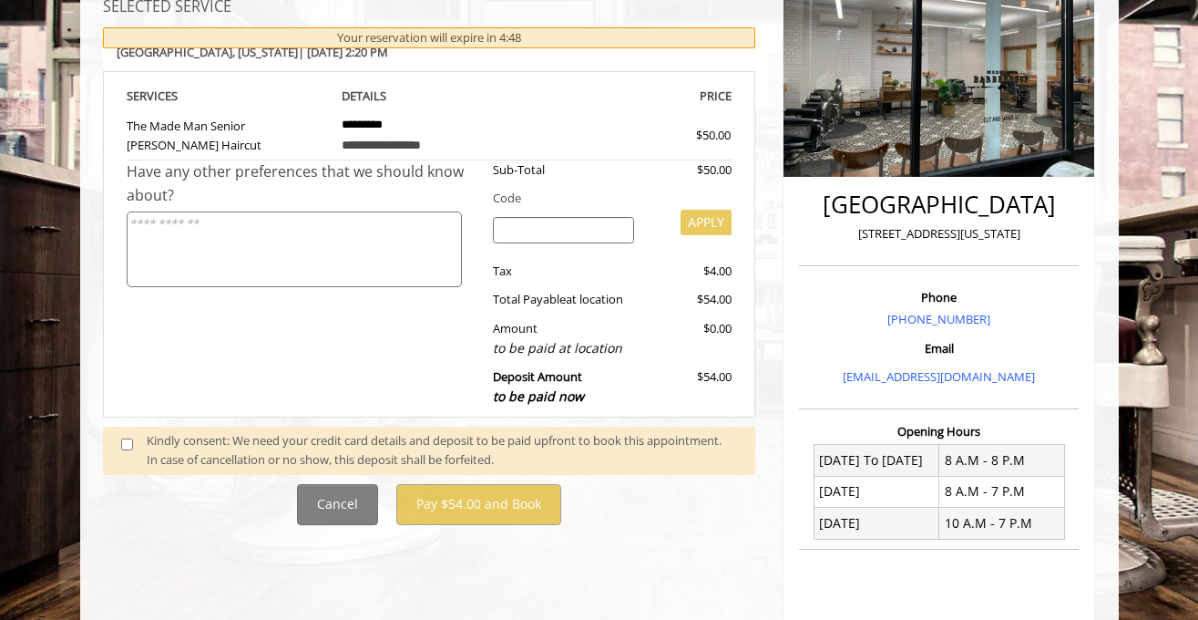 The height and width of the screenshot is (620, 1198). Describe the element at coordinates (442, 450) in the screenshot. I see `div: Kindly consent: We need your credit card details and deposit to be paid upfront to book this appo...` at that location.